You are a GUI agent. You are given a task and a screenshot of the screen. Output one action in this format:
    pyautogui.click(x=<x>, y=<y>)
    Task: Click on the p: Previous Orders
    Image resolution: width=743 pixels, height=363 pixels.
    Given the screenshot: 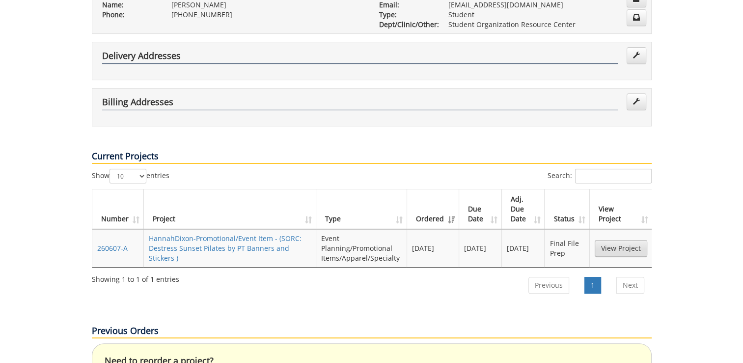 What is the action you would take?
    pyautogui.click(x=372, y=331)
    